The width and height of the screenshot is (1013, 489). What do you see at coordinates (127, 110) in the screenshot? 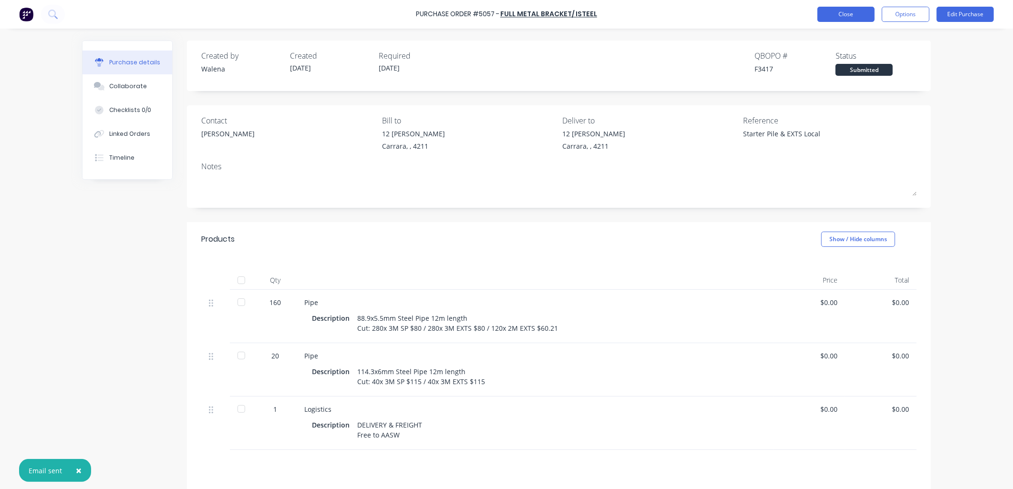
I see `button: Checklists 0/0` at bounding box center [127, 110].